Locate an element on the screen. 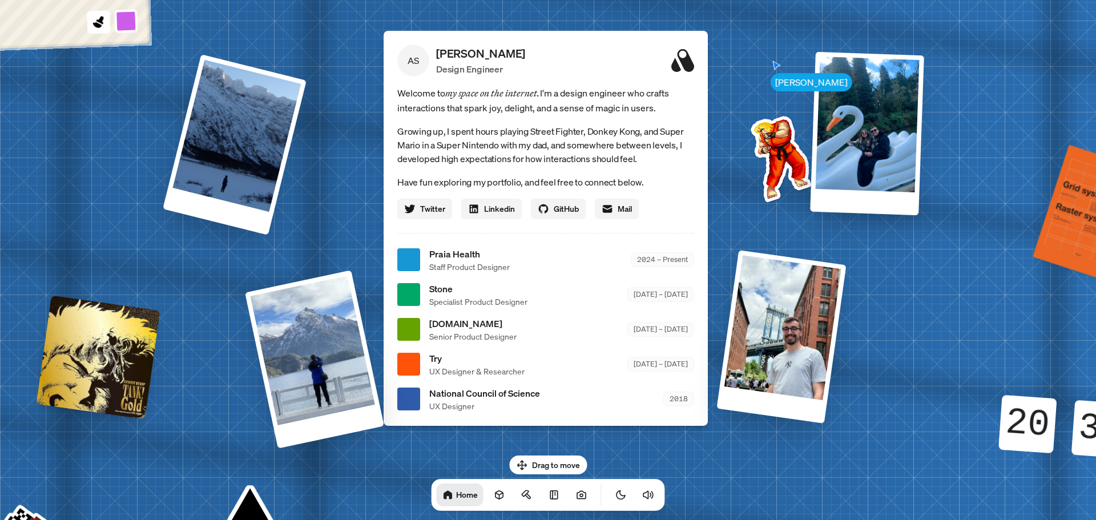 The width and height of the screenshot is (1096, 520). span: Staff Product Designer is located at coordinates (469, 267).